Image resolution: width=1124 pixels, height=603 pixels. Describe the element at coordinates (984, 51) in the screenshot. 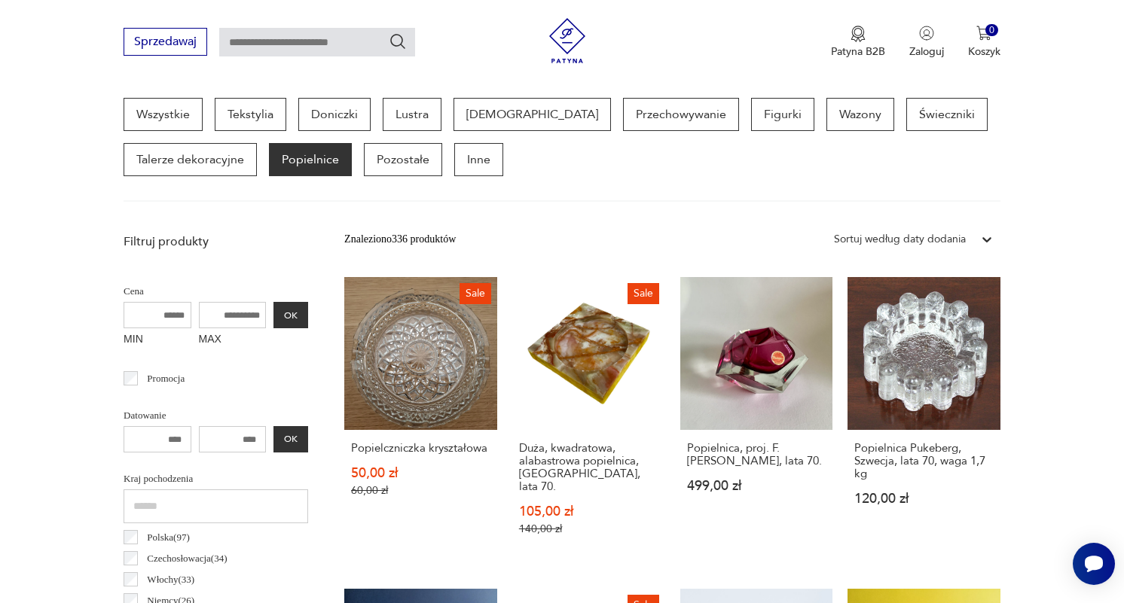

I see `p: Koszyk` at that location.